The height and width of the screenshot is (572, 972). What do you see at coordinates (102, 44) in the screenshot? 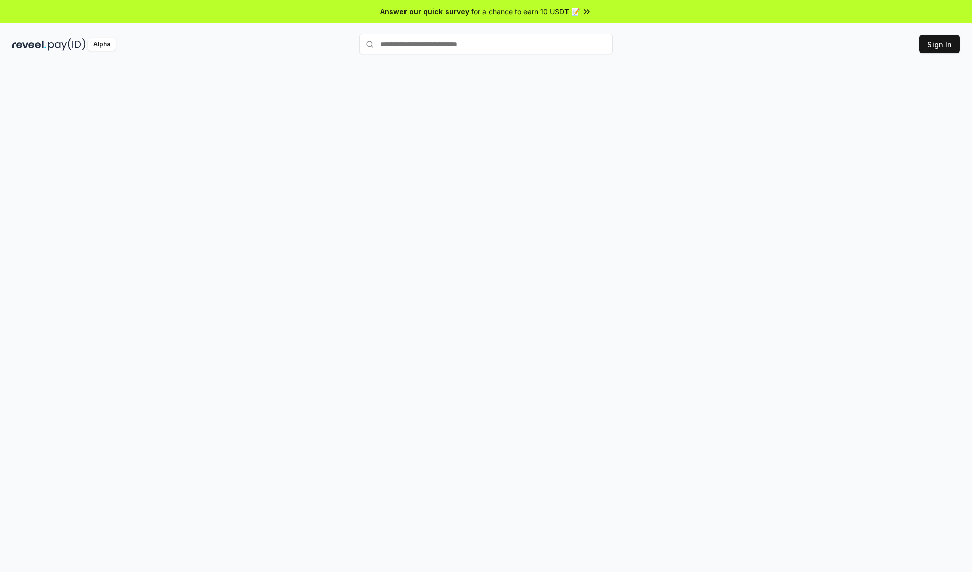
I see `div: Alpha` at bounding box center [102, 44].